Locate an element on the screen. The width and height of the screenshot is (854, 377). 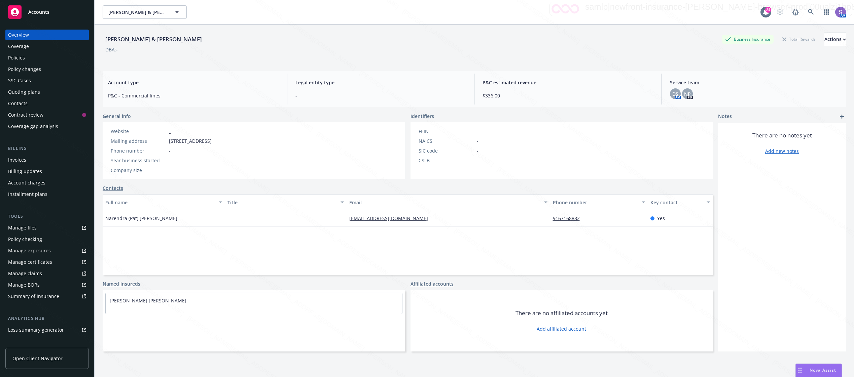
a: Manage files is located at coordinates (47, 228).